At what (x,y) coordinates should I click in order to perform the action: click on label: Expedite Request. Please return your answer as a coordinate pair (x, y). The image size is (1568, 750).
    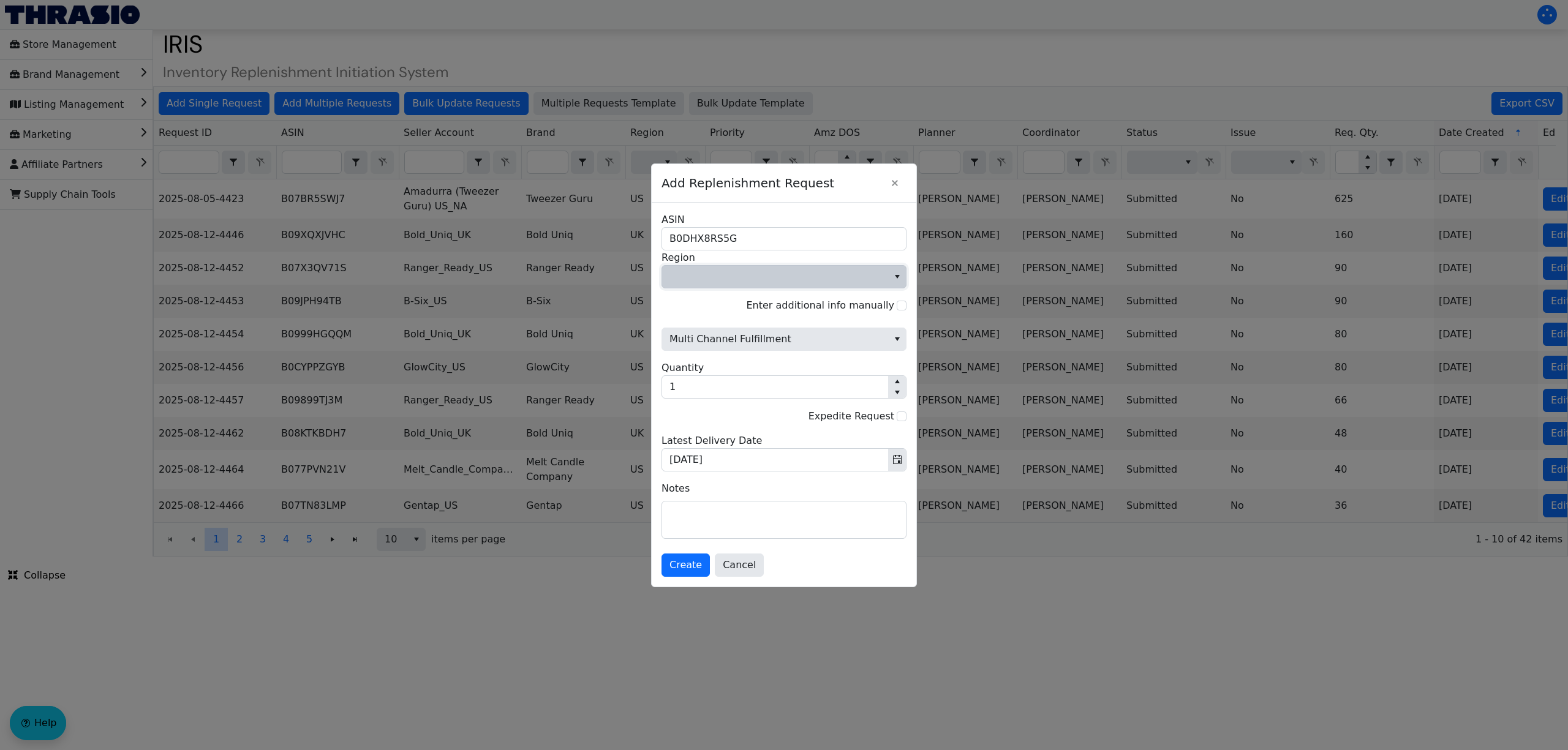
    Looking at the image, I should click on (851, 416).